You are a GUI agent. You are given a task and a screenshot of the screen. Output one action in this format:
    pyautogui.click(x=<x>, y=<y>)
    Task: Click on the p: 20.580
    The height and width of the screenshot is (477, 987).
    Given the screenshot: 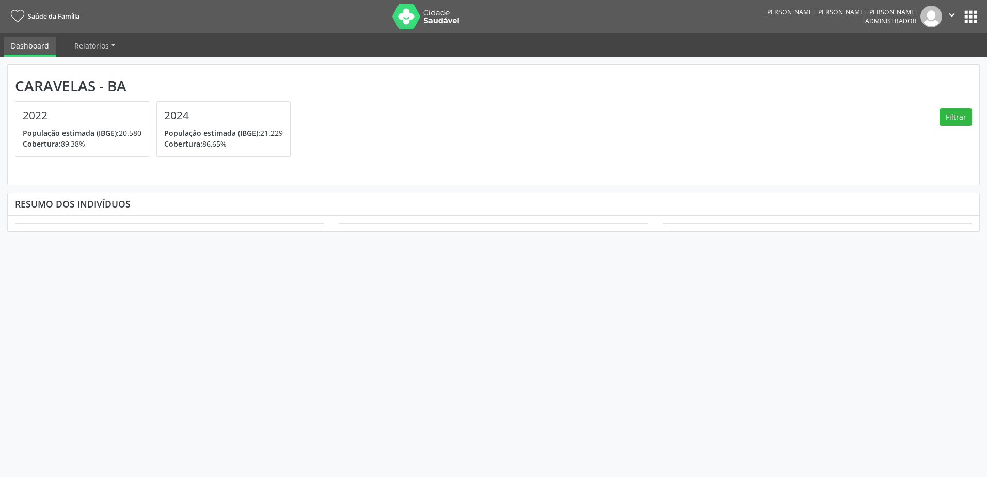 What is the action you would take?
    pyautogui.click(x=82, y=133)
    